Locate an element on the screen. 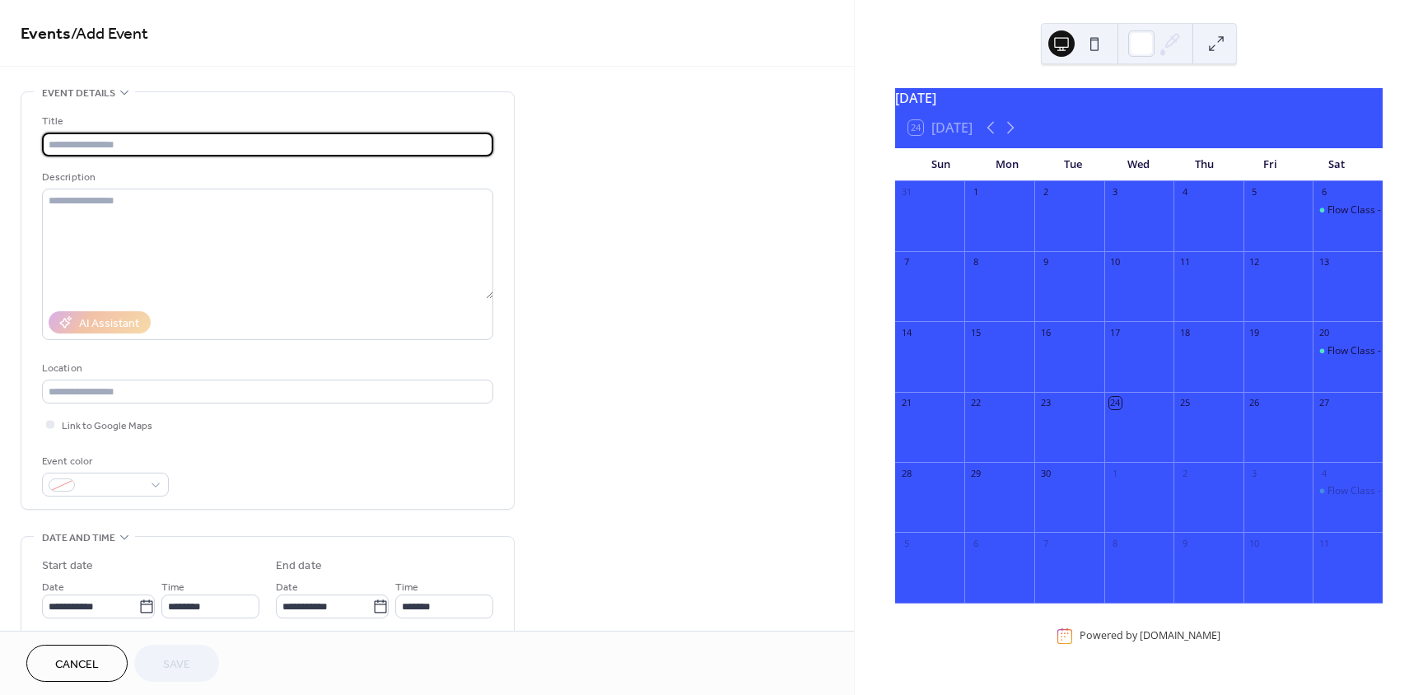  div: Wed is located at coordinates (1139, 165).